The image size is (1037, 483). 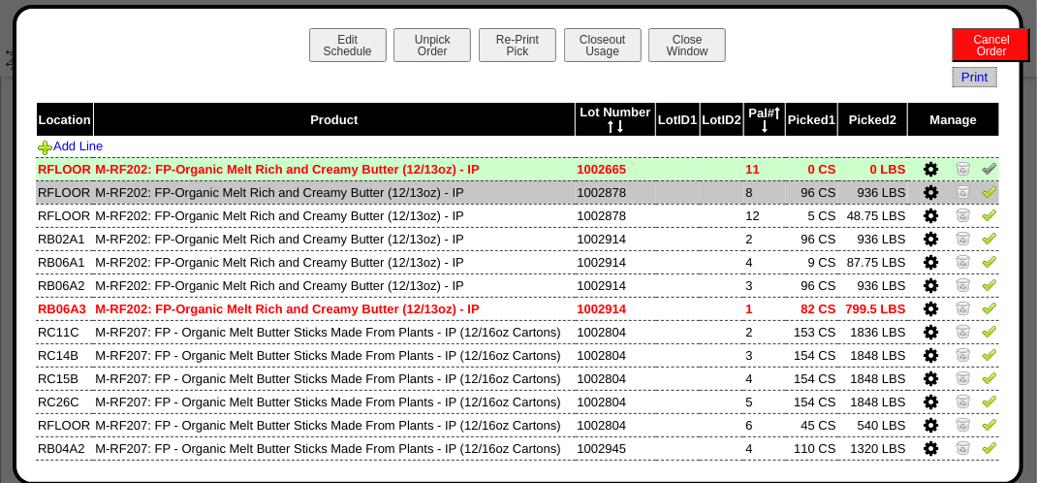 I want to click on td: 8, so click(x=764, y=192).